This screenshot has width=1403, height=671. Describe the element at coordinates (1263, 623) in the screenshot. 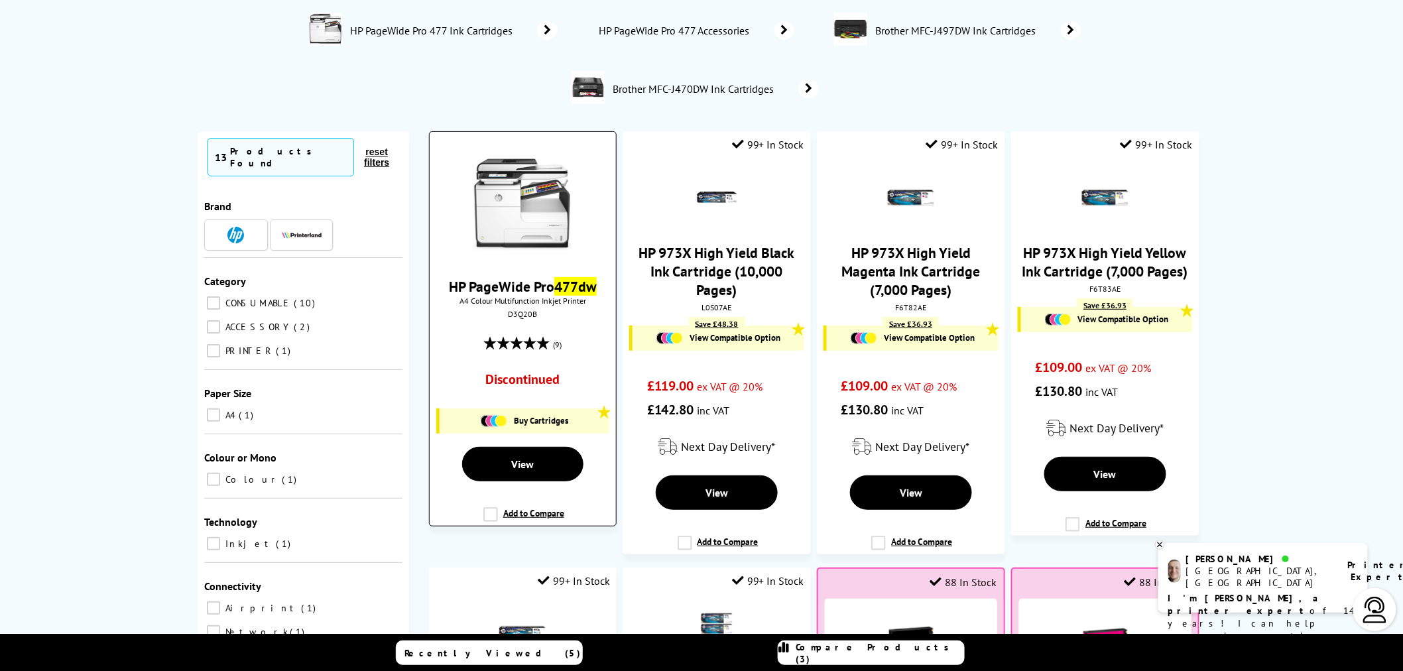

I see `p: of 14 years! I can help you choose the right product` at that location.